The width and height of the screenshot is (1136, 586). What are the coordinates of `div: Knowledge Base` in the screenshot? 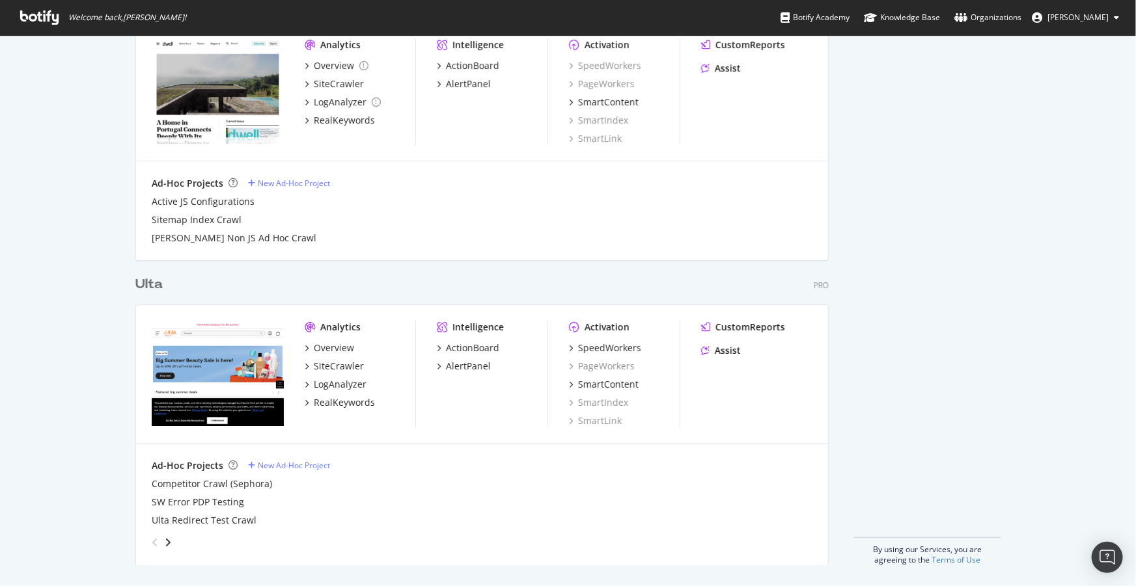 It's located at (901, 18).